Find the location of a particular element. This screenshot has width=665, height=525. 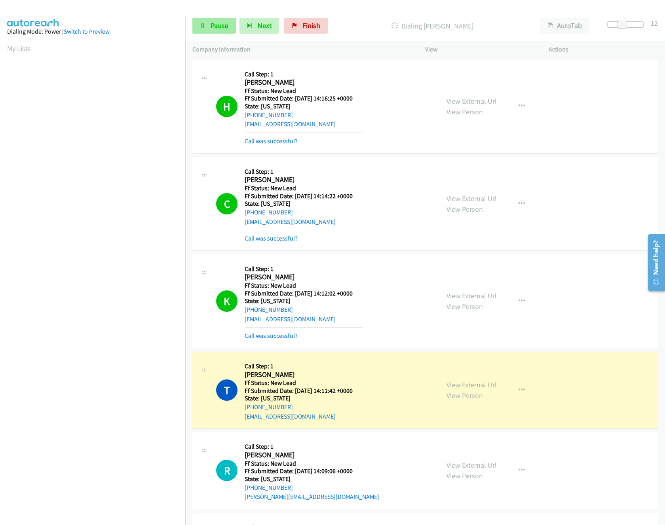

div: 12 is located at coordinates (654, 23).